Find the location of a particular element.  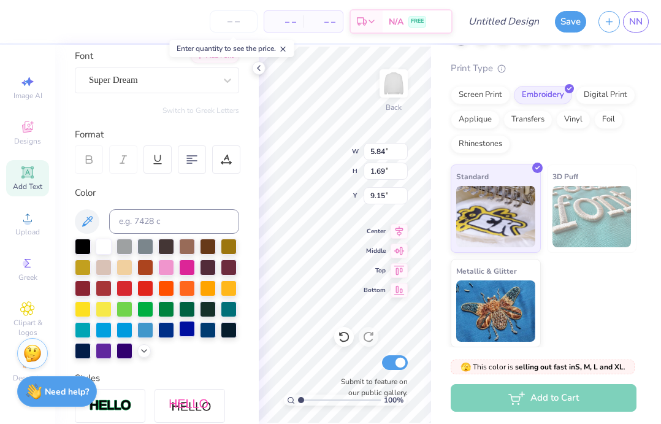

span: Clipart & logos is located at coordinates (28, 327).